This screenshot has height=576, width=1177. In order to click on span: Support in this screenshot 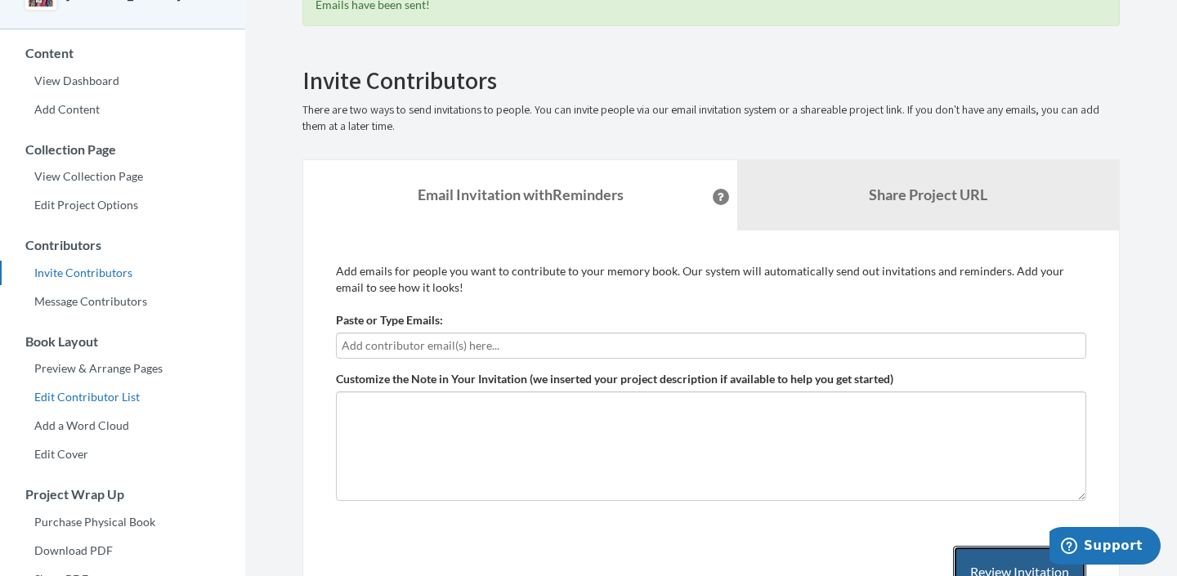, I will do `click(64, 19)`.